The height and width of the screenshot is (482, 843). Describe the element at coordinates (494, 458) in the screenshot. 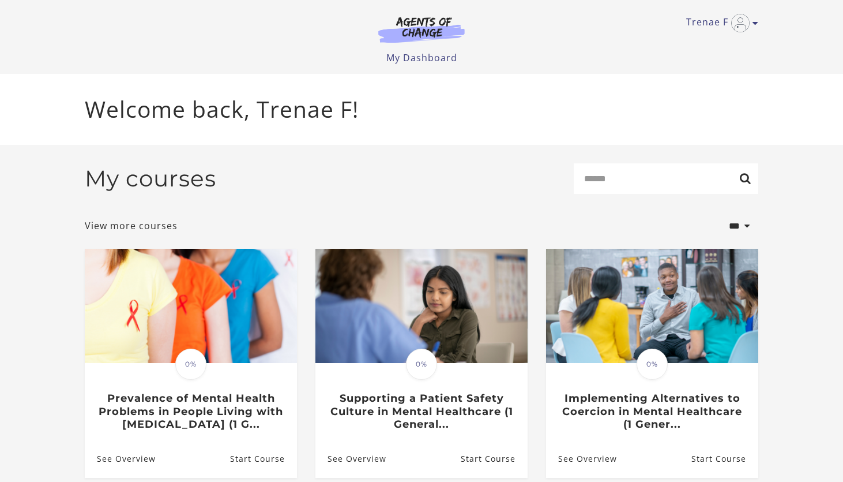

I see `a: Supporting a Patient Safety Culture in Mental Healthcare (1 General...: Resume Course` at that location.